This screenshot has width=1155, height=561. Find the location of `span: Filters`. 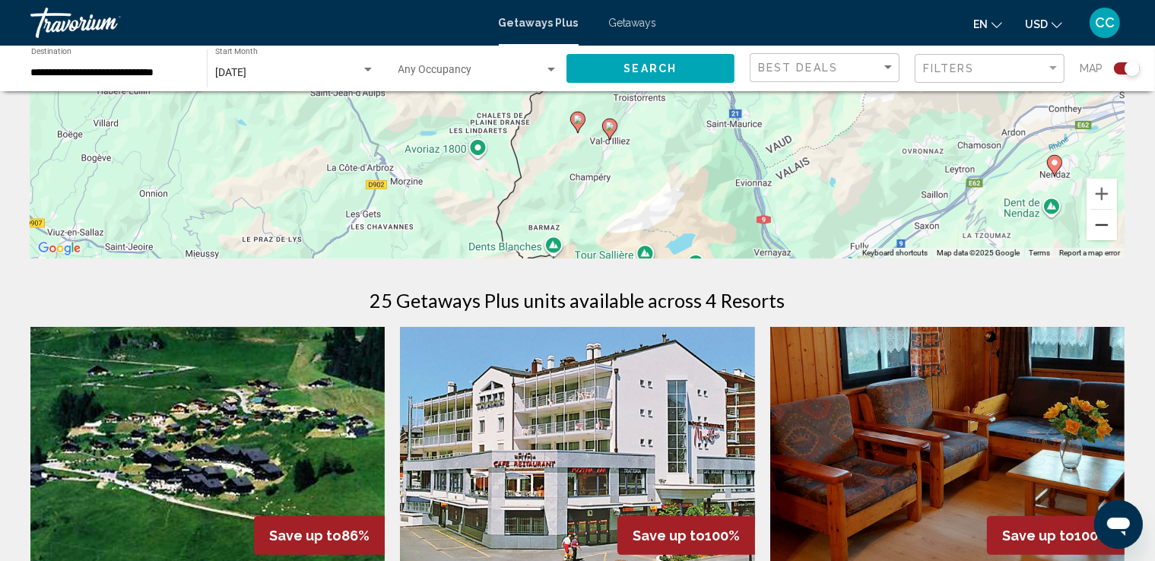

span: Filters is located at coordinates (949, 68).